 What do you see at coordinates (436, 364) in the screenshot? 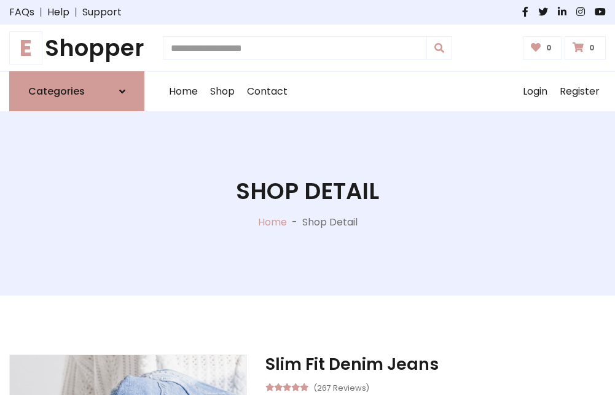
I see `h3: Slim Fit Denim Jeans` at bounding box center [436, 364].